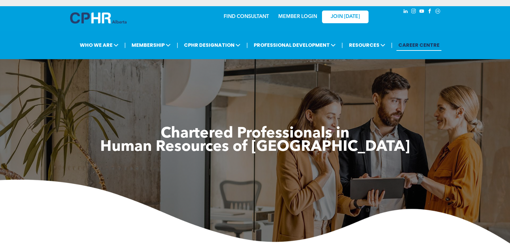 The height and width of the screenshot is (249, 510). What do you see at coordinates (438, 12) in the screenshot?
I see `a: Social network` at bounding box center [438, 12].